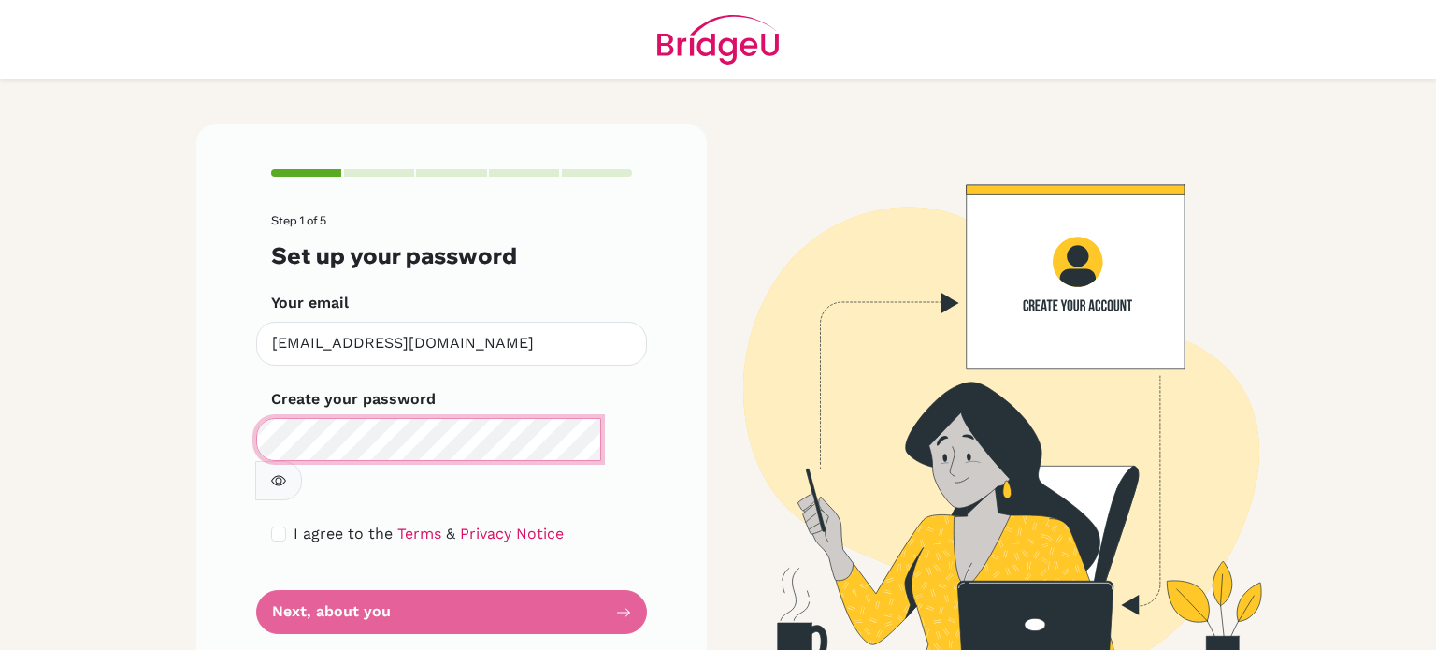 The width and height of the screenshot is (1436, 650). I want to click on input: Insert your email*, so click(452, 343).